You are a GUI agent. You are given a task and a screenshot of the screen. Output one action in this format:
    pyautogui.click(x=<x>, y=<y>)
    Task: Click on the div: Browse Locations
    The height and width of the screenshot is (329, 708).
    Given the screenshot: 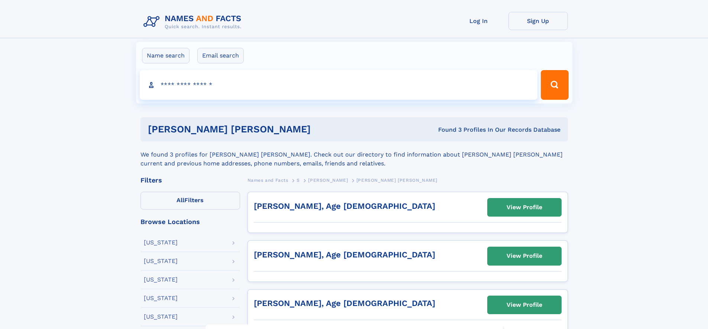 What is the action you would take?
    pyautogui.click(x=190, y=222)
    